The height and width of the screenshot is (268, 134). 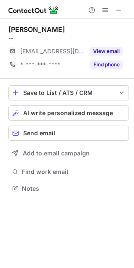 What do you see at coordinates (68, 153) in the screenshot?
I see `button: Add to email campaign` at bounding box center [68, 153].